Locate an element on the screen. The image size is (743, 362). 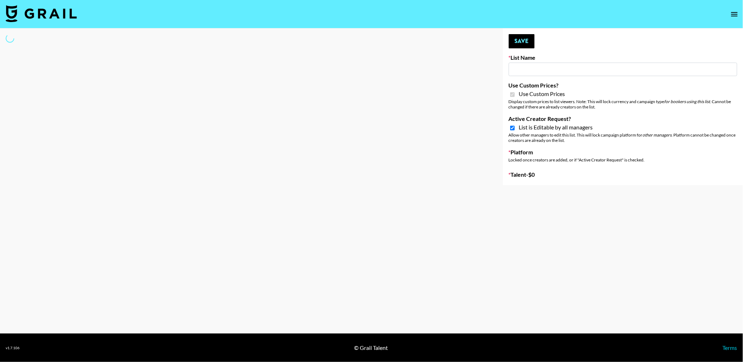
button: open drawer is located at coordinates (734, 14).